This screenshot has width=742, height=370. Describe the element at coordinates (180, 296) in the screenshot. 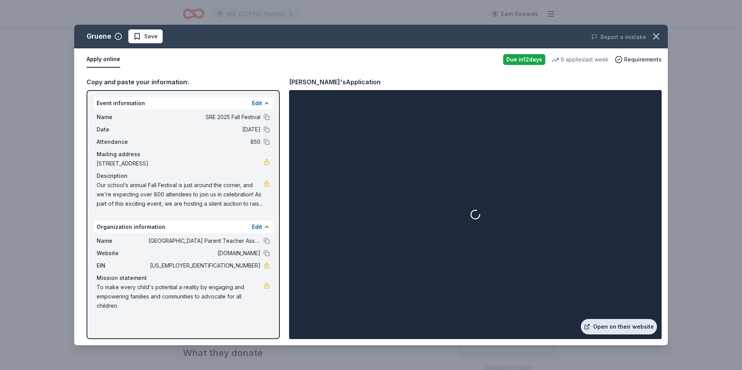

I see `span: To make every child's potential a reality by engaging and empowering families and communities to ...` at that location.